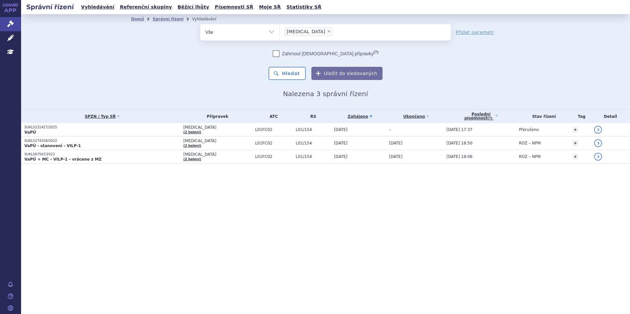  I want to click on th: ATC, so click(272, 116).